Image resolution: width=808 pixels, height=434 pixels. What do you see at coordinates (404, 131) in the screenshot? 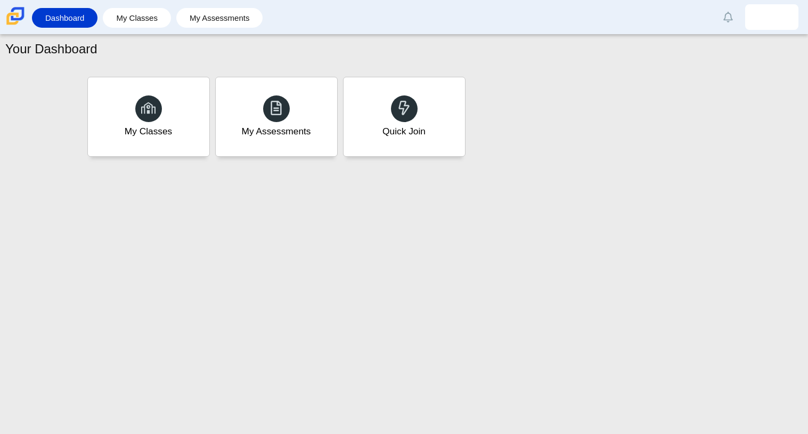
I see `div: Quick Join` at bounding box center [404, 131].